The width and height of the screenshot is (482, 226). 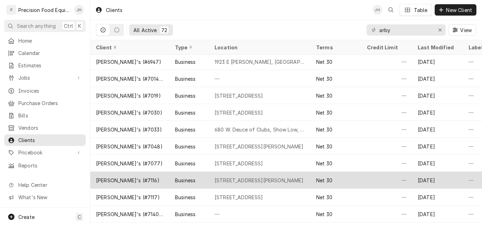 I want to click on div: Location, so click(x=260, y=47).